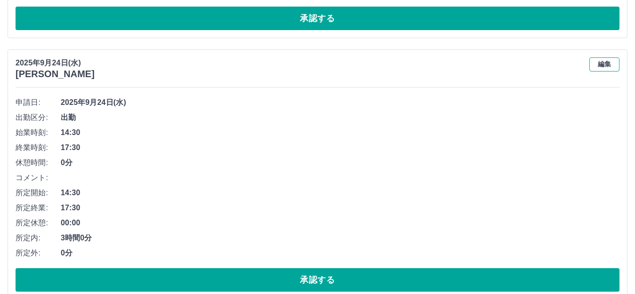  I want to click on span: 始業時刻:, so click(38, 133).